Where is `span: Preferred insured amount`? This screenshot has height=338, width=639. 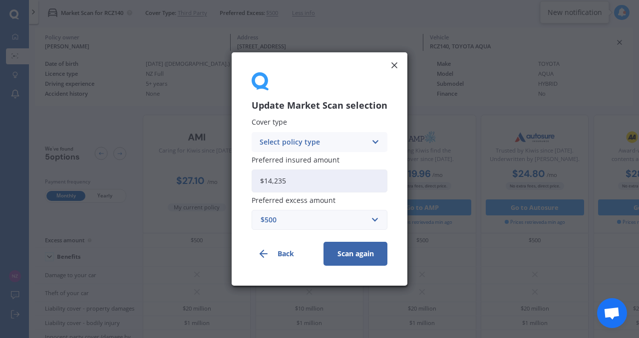 span: Preferred insured amount is located at coordinates (296, 160).